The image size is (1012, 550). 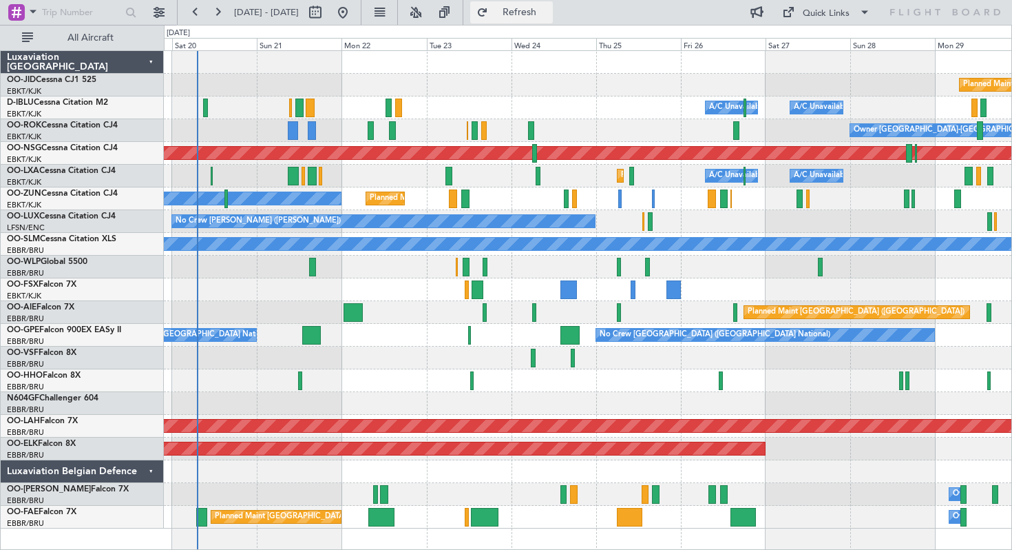 What do you see at coordinates (23, 330) in the screenshot?
I see `span: OO-GPE` at bounding box center [23, 330].